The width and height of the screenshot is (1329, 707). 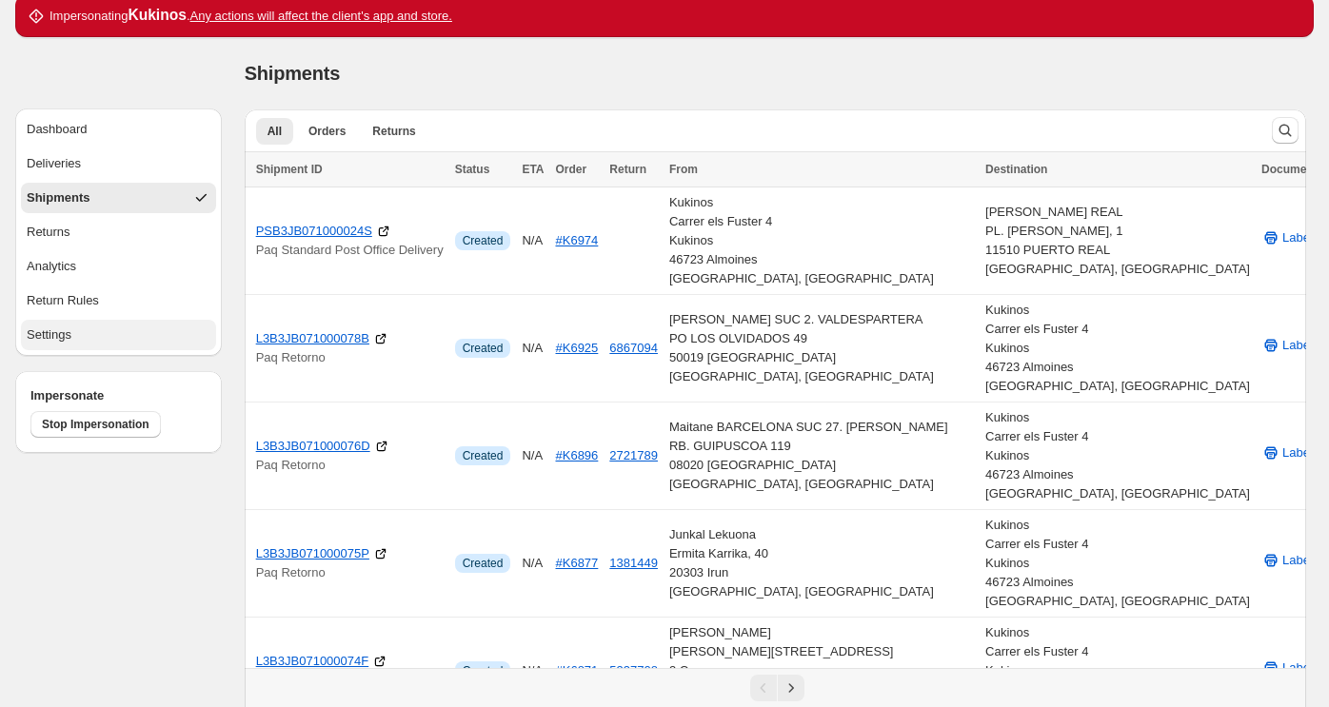 I want to click on strong: Kukinos, so click(x=157, y=14).